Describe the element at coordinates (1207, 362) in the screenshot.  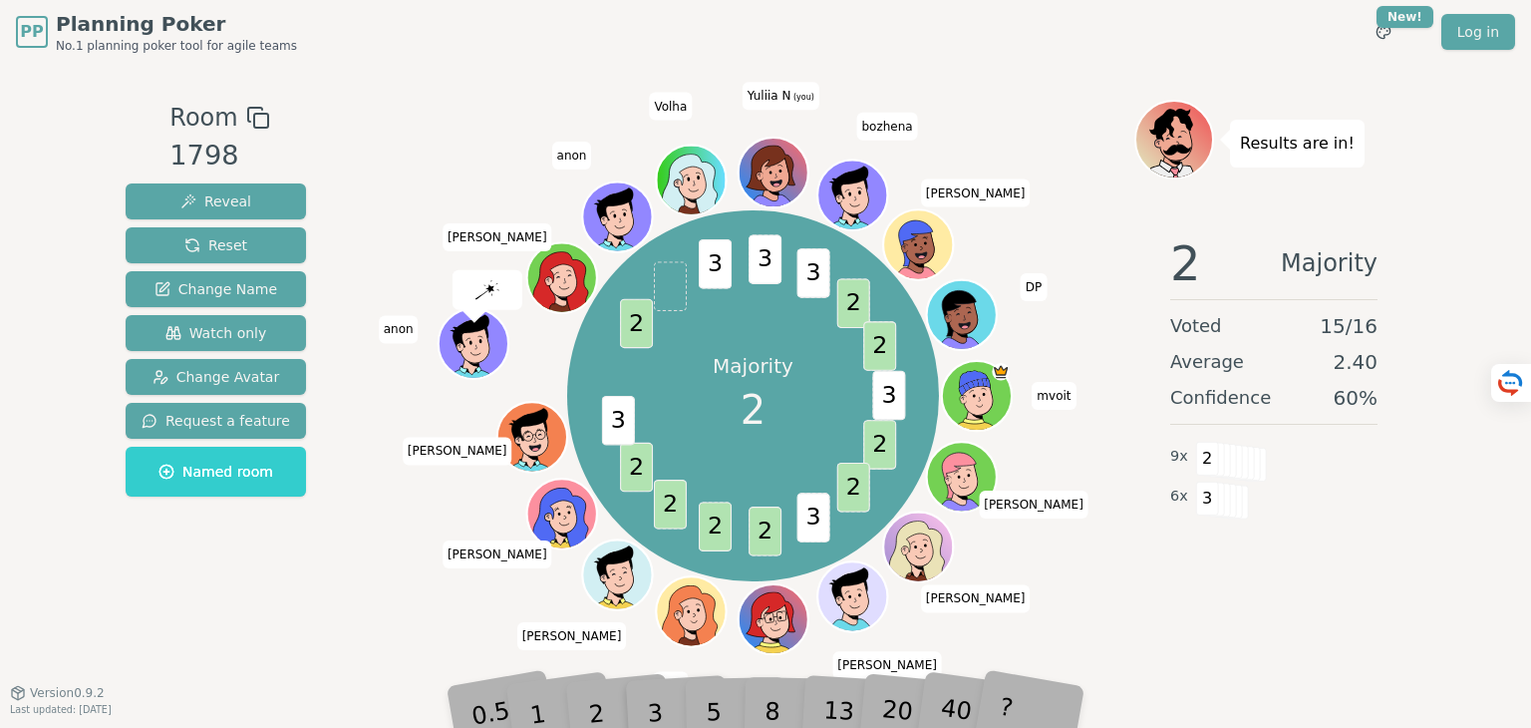
I see `span: Average` at that location.